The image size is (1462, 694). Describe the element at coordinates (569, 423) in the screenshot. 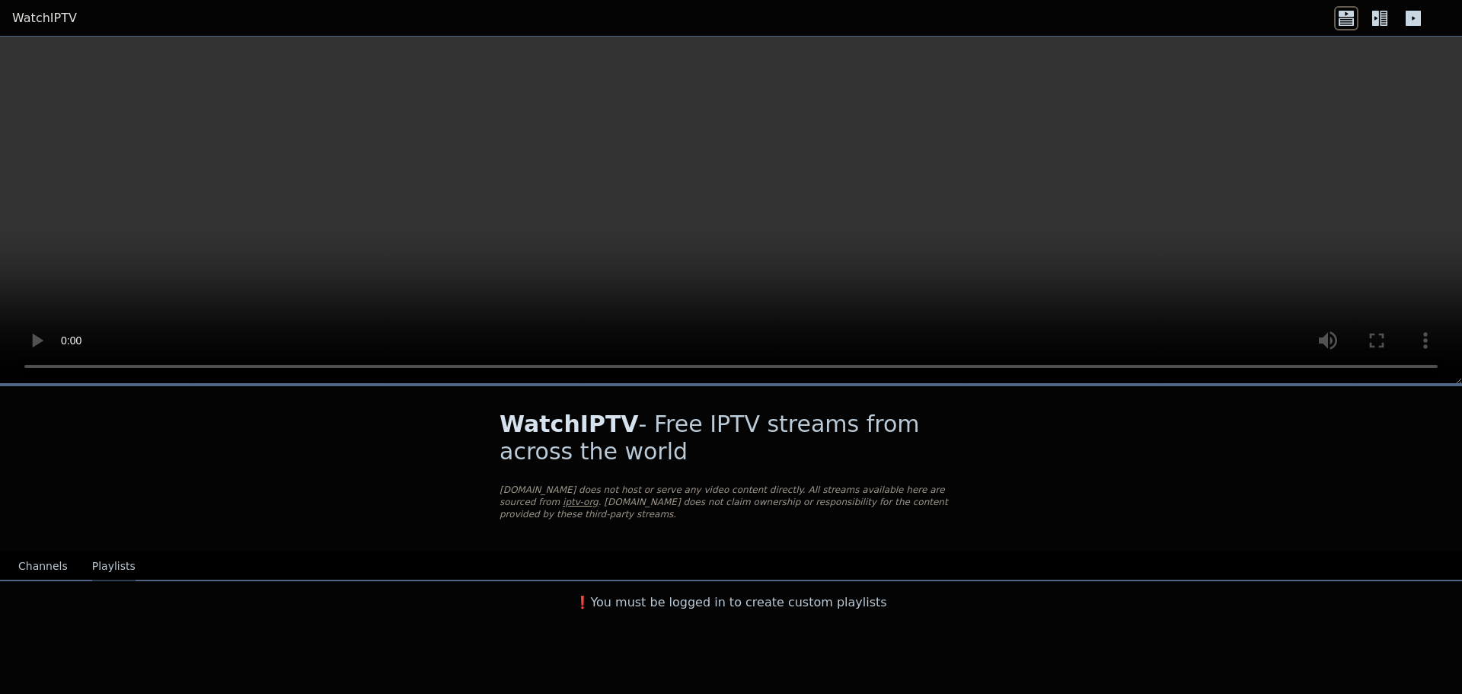

I see `span: WatchIPTV` at that location.